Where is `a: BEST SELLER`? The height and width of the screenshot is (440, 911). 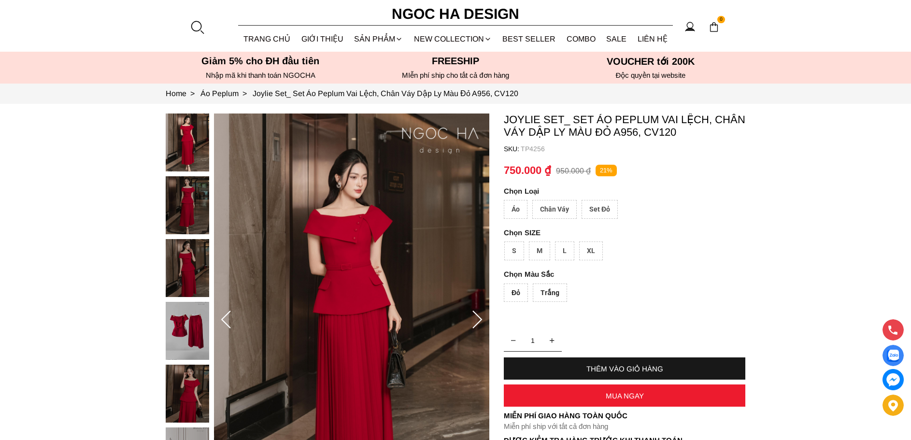
a: BEST SELLER is located at coordinates (529, 39).